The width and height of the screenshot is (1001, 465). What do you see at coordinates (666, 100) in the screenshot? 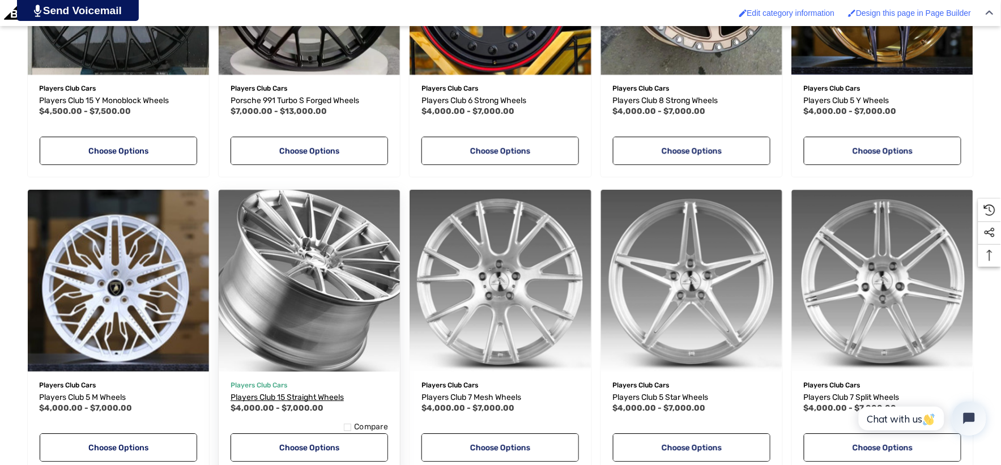
I see `span: Players Club 8 Strong Wheels` at bounding box center [666, 100].